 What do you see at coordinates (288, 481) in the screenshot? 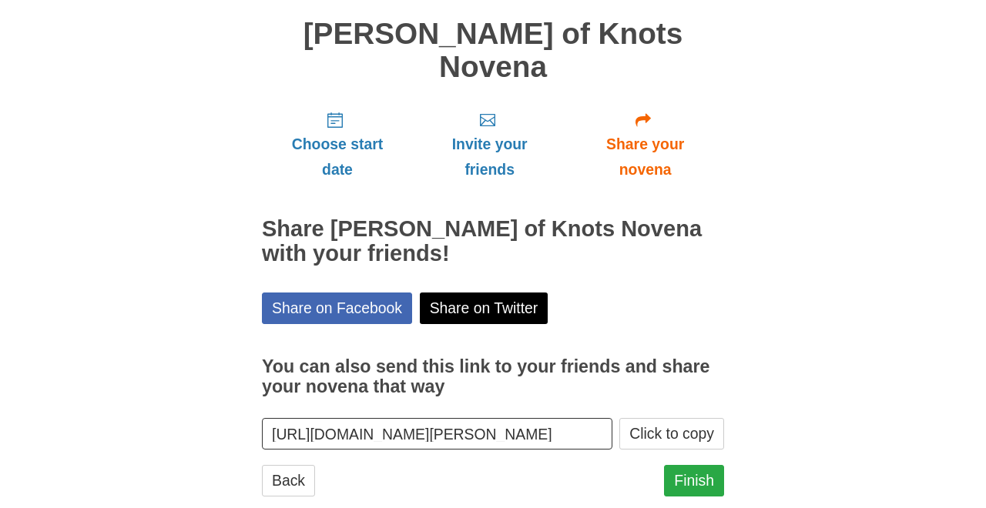
I see `a: Back` at bounding box center [288, 481].